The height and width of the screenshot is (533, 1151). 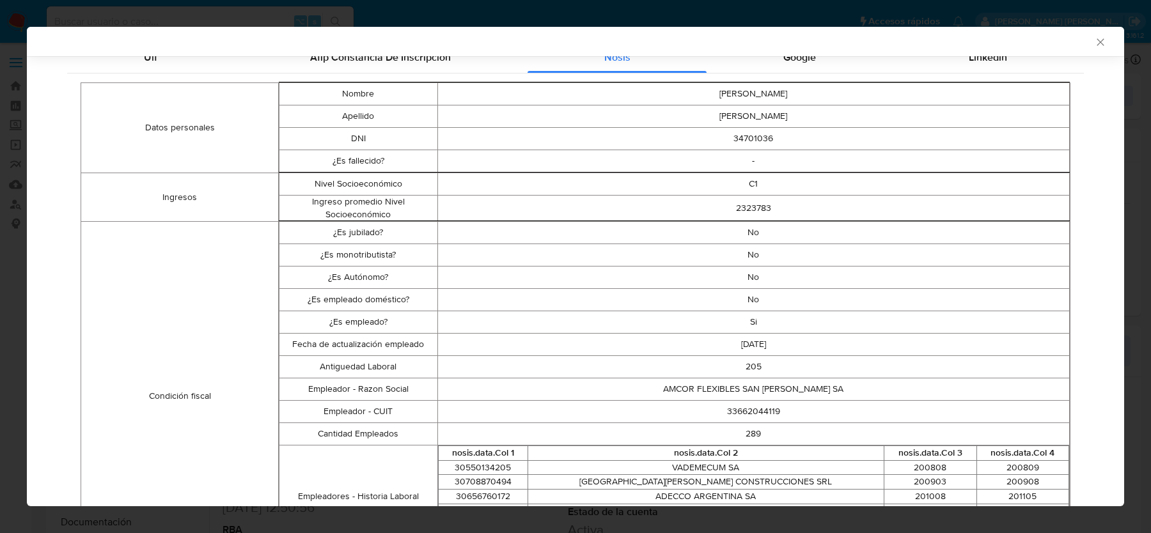 What do you see at coordinates (753, 367) in the screenshot?
I see `td: 205` at bounding box center [753, 367].